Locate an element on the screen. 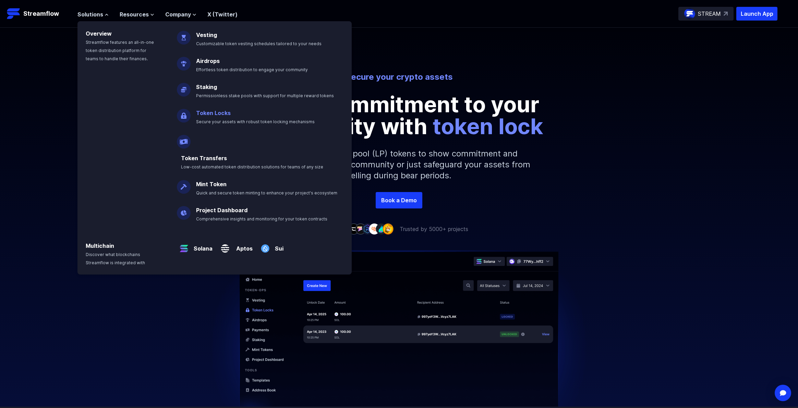 The image size is (798, 408). a: X (Twitter) is located at coordinates (222, 14).